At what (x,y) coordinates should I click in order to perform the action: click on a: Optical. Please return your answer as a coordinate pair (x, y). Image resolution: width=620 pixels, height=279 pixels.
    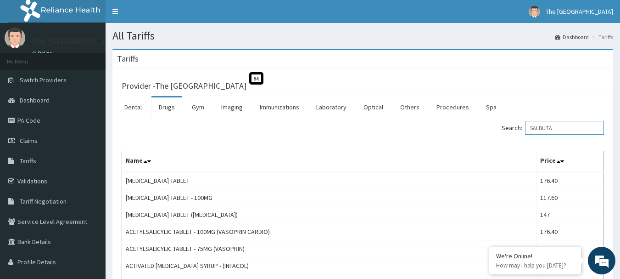
    Looking at the image, I should click on (373, 107).